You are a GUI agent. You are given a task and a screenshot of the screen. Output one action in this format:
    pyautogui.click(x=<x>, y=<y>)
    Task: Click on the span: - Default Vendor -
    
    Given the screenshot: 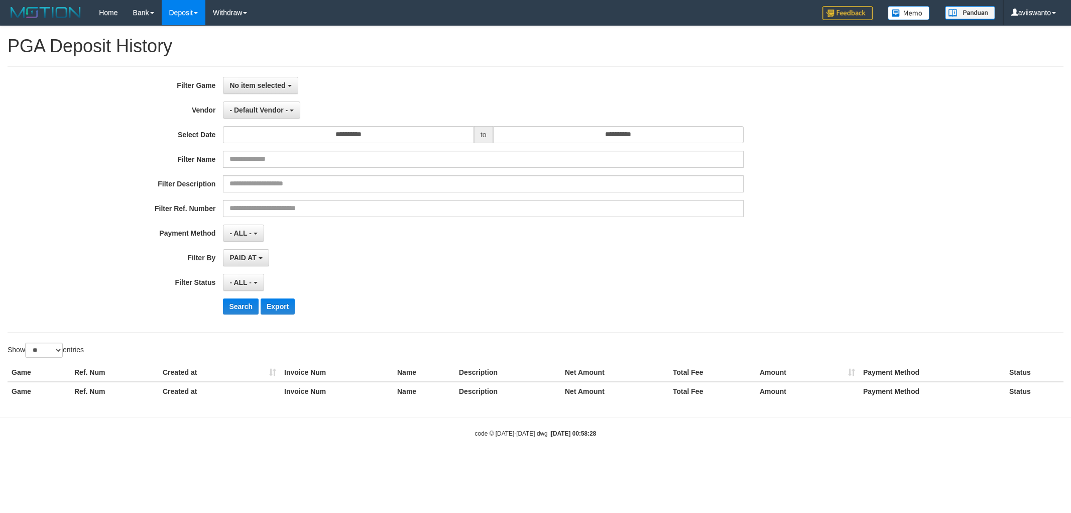 What is the action you would take?
    pyautogui.click(x=259, y=110)
    